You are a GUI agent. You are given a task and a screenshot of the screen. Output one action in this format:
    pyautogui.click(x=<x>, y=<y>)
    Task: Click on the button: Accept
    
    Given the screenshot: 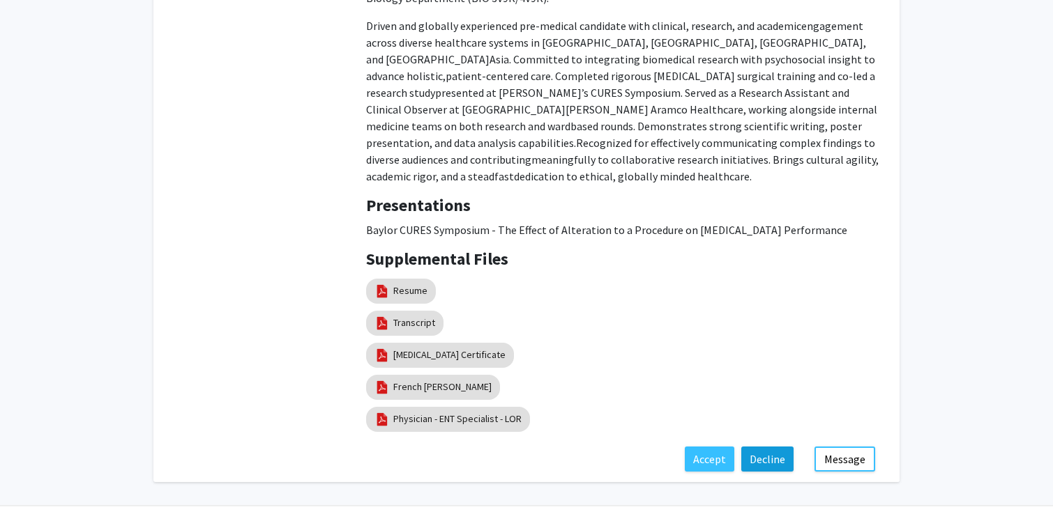 What is the action you would take?
    pyautogui.click(x=709, y=459)
    